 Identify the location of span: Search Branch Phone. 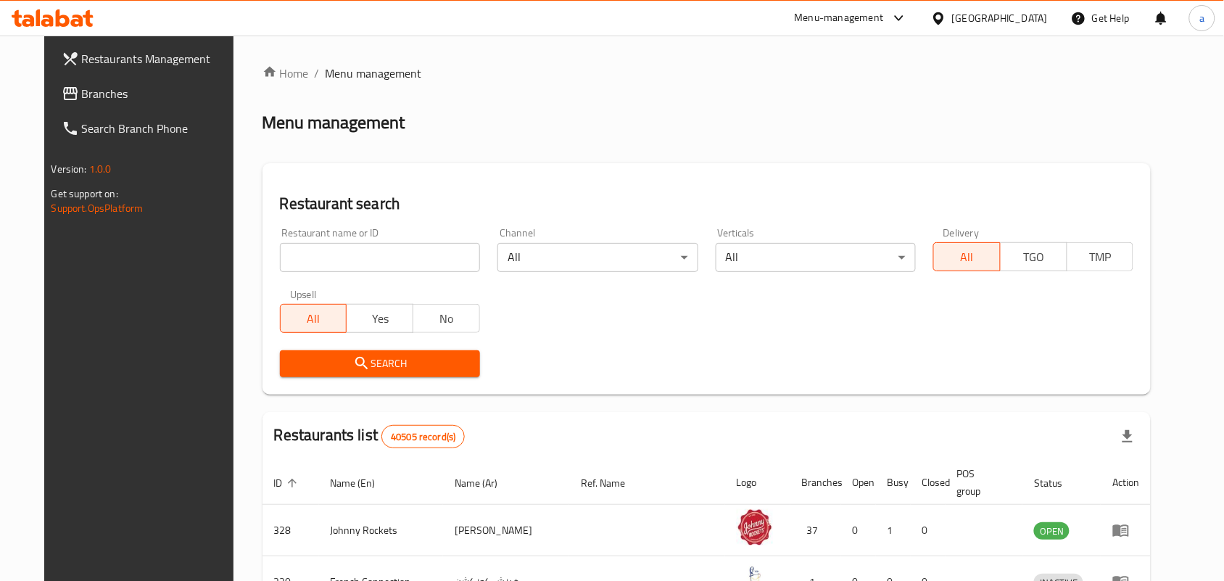
(160, 128).